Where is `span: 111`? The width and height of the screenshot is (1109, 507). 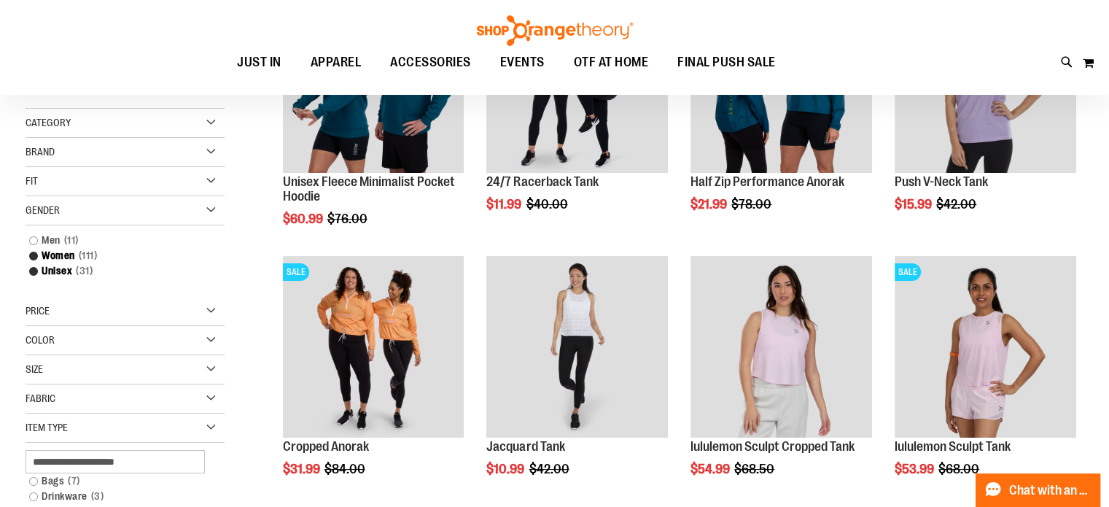 span: 111 is located at coordinates (88, 255).